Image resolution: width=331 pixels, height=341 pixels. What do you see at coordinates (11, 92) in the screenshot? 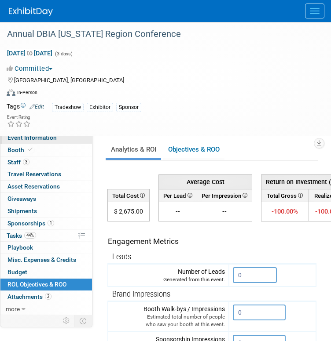
I see `img: Format-Inperson.png` at bounding box center [11, 92].